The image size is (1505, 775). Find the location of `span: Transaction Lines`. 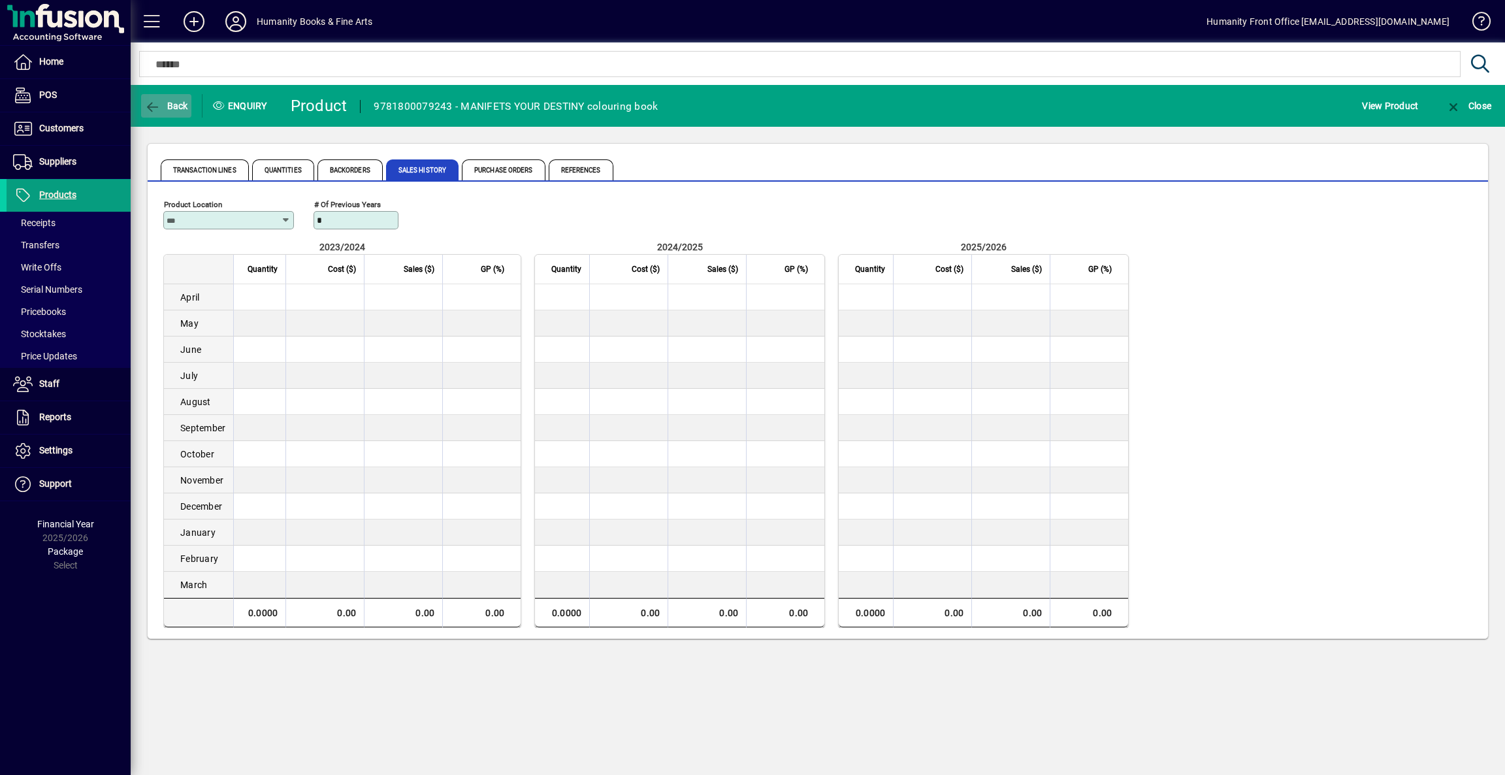

span: Transaction Lines is located at coordinates (205, 170).